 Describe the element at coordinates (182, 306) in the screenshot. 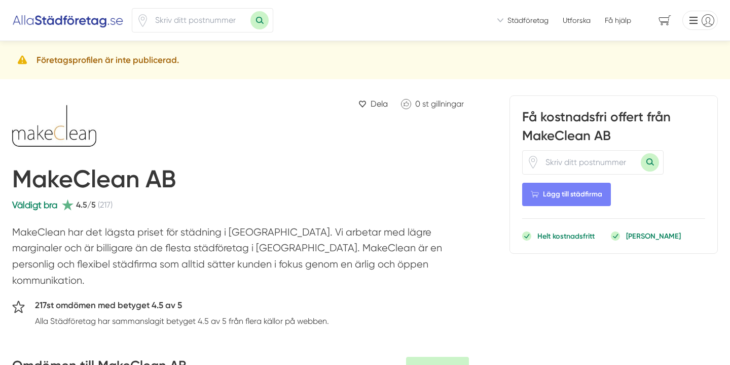

I see `h5: 217st omdömen med betyget 4.5 av 5` at that location.